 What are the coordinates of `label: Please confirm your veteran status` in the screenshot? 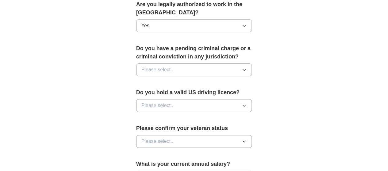 It's located at (194, 128).